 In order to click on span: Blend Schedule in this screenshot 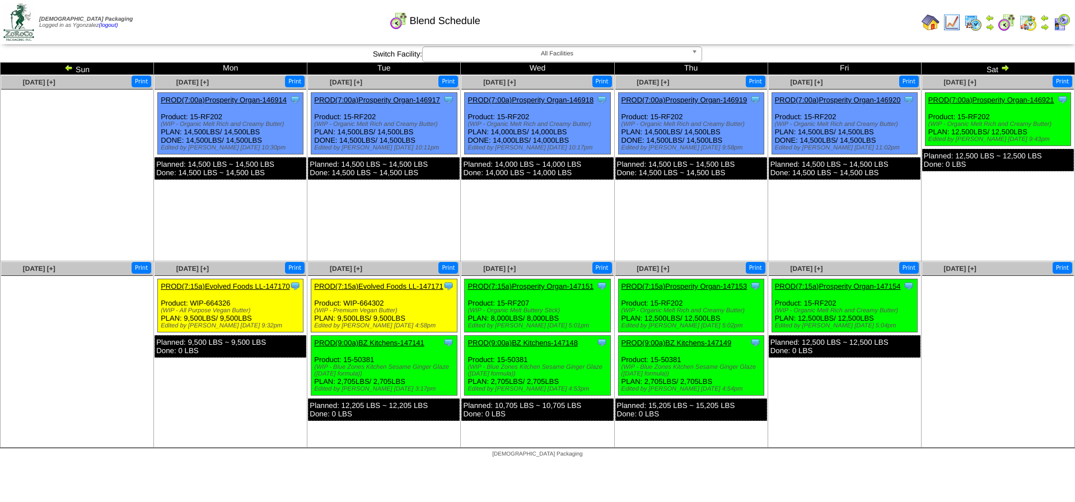, I will do `click(445, 21)`.